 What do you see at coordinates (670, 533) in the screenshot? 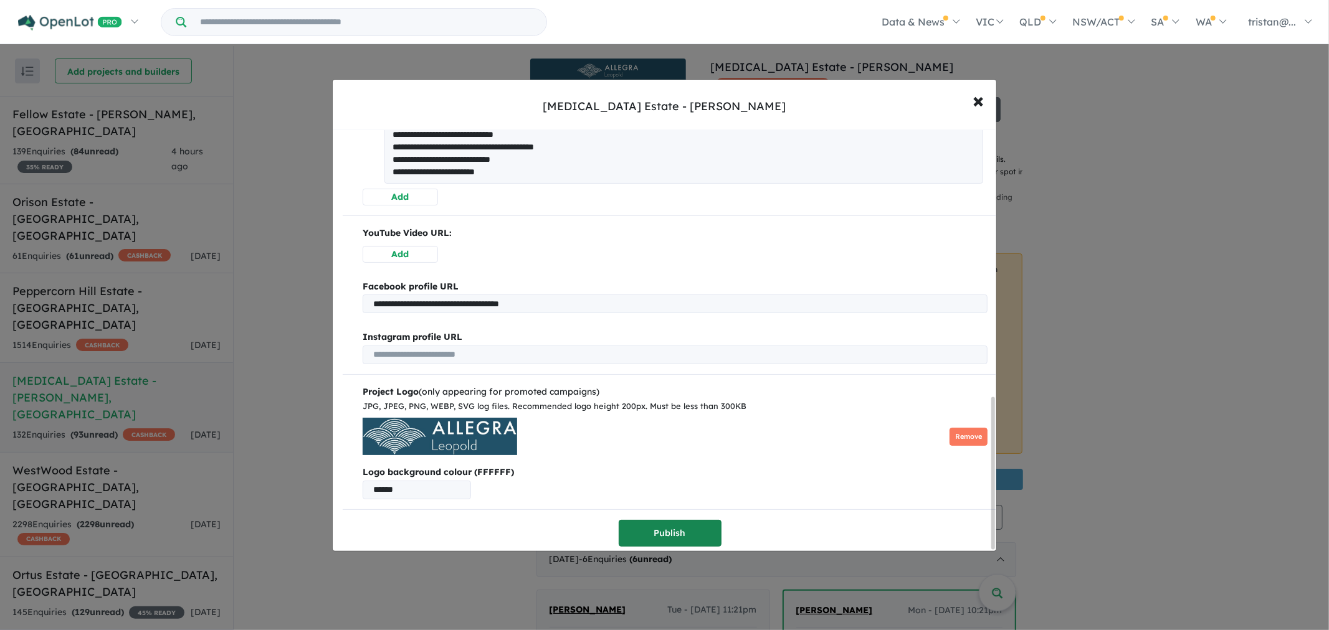
I see `button: Publish` at bounding box center [670, 533].